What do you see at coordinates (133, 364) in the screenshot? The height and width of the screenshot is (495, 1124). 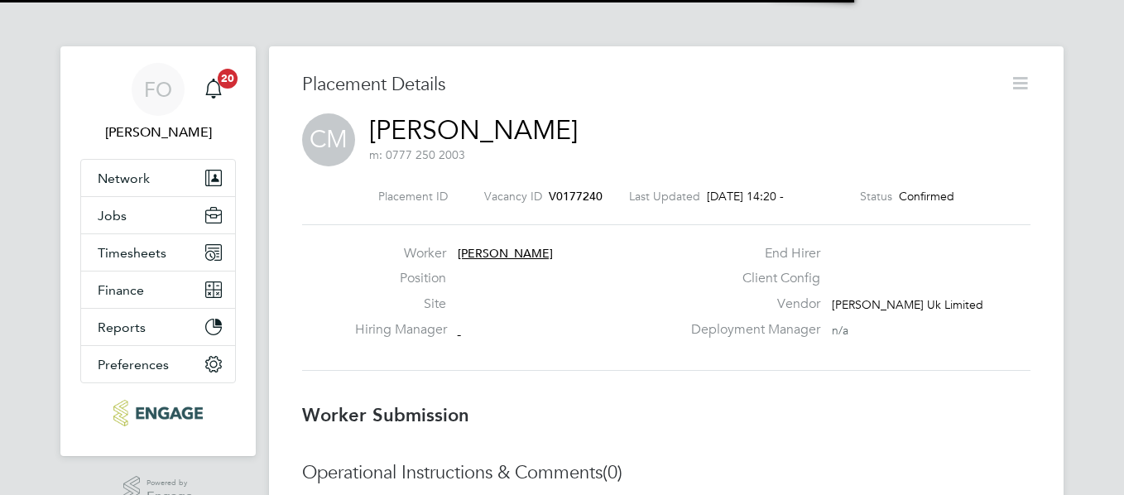 I see `span: Preferences` at bounding box center [133, 364].